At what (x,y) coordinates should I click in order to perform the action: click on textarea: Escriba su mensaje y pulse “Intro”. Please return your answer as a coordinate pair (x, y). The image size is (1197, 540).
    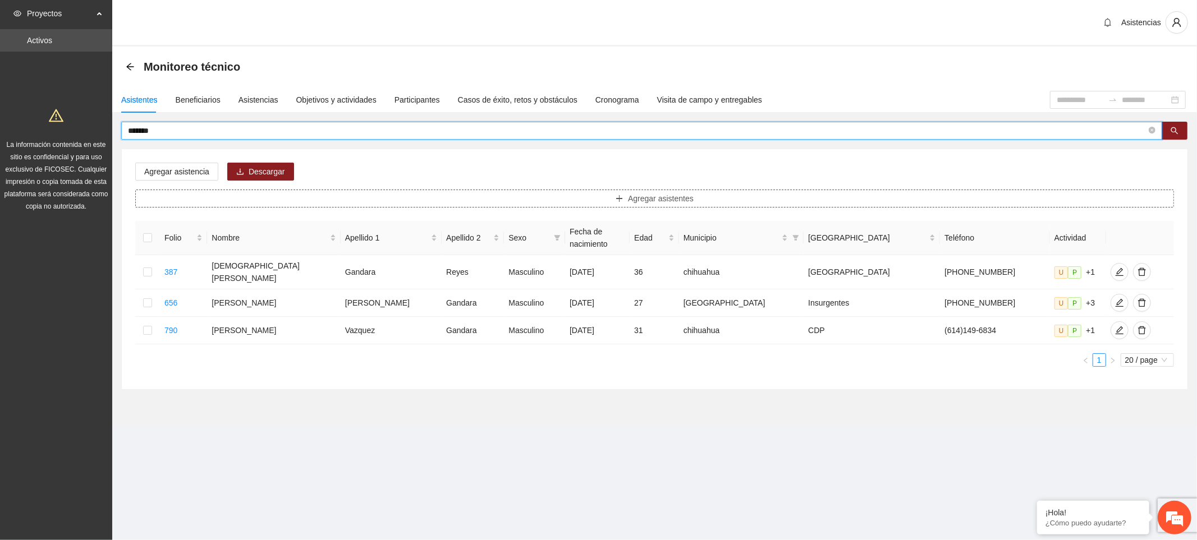
    Looking at the image, I should click on (109, 326).